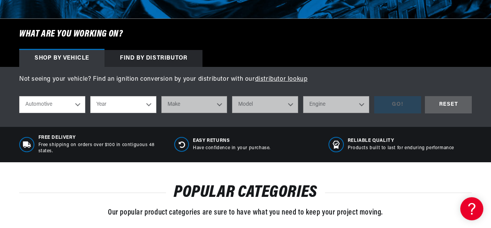  I want to click on h2: POPULAR CATEGORIES, so click(246, 193).